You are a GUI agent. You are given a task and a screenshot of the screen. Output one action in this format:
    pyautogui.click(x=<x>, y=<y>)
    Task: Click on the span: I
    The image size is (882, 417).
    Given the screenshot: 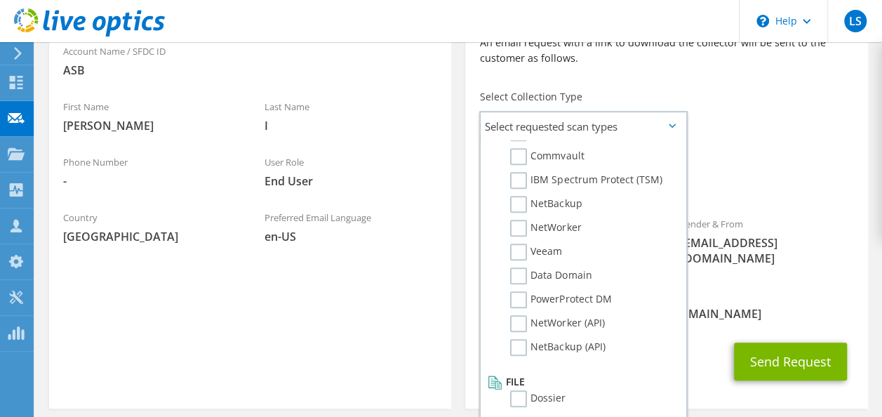 What is the action you would take?
    pyautogui.click(x=351, y=126)
    